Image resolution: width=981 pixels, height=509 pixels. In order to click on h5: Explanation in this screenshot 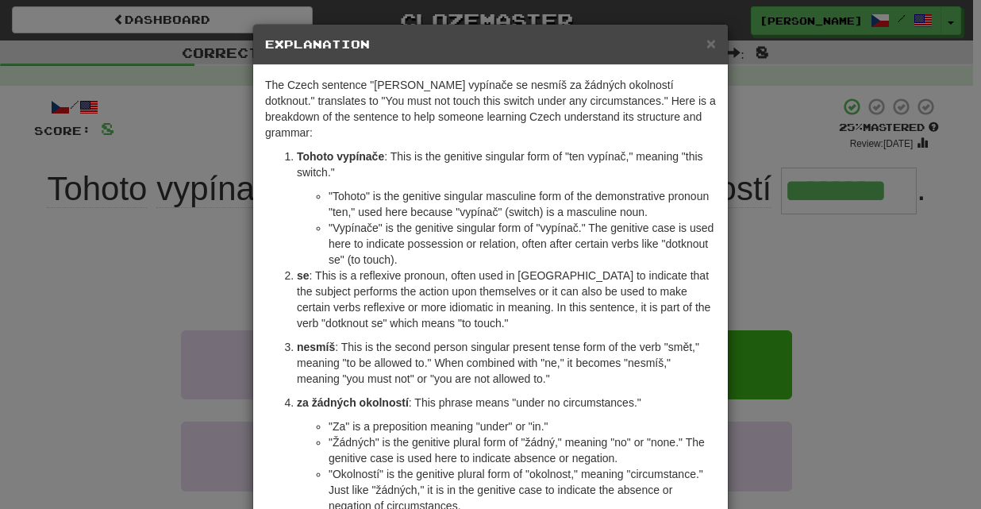, I will do `click(491, 44)`.